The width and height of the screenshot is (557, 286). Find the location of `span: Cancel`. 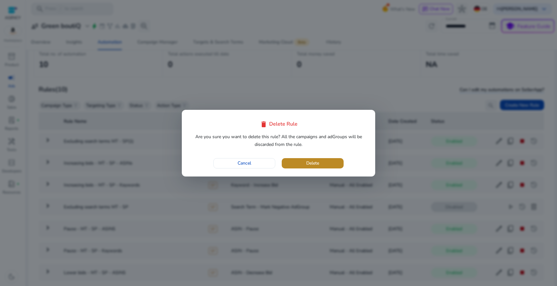

span: Cancel is located at coordinates (245, 163).